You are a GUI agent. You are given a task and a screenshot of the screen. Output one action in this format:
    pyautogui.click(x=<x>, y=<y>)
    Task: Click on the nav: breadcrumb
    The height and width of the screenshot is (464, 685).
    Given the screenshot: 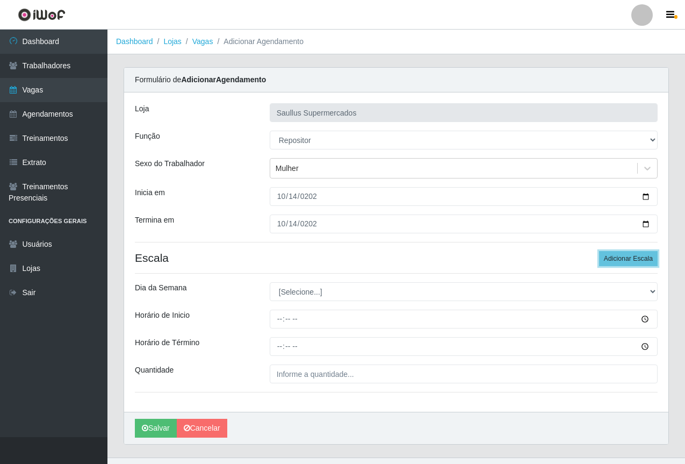 What is the action you would take?
    pyautogui.click(x=396, y=42)
    